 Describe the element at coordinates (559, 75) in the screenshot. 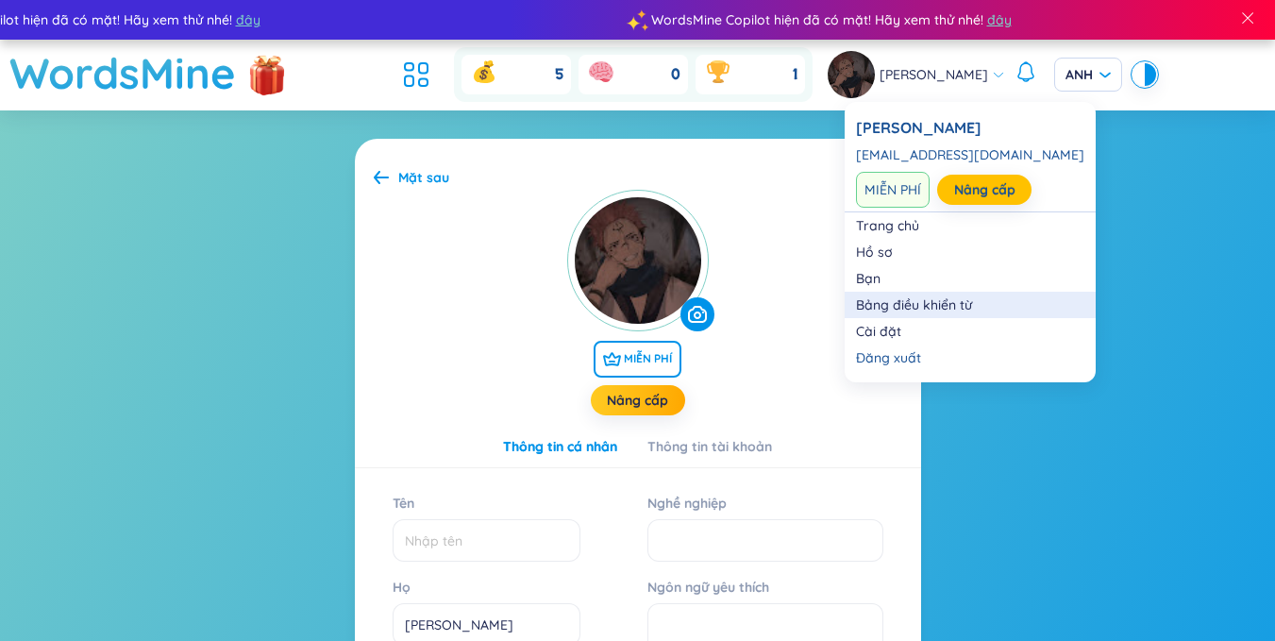

I see `font: 5` at that location.